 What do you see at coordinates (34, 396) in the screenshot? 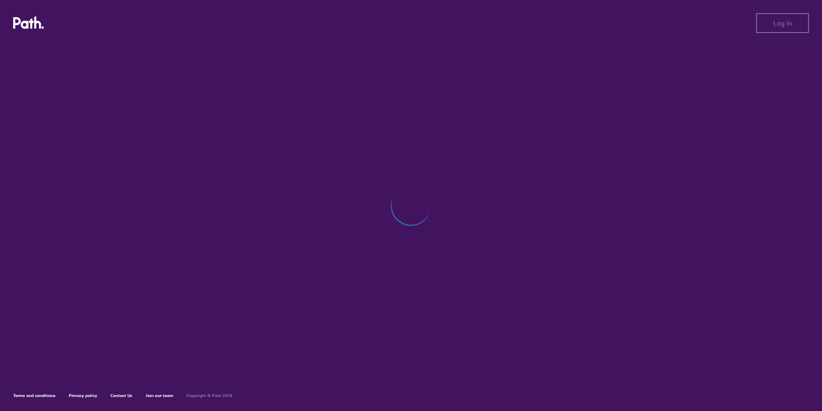
I see `a: Terms and conditions` at bounding box center [34, 396].